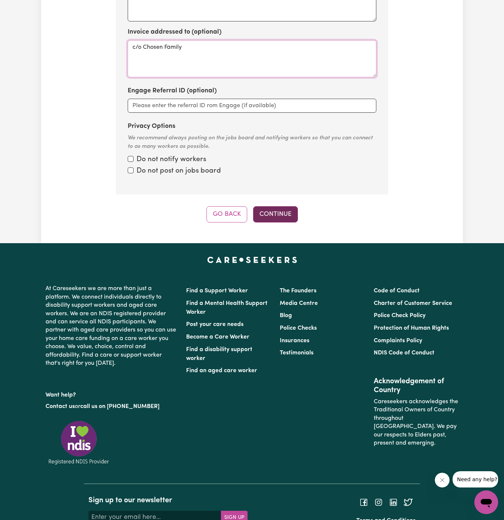  Describe the element at coordinates (252, 142) in the screenshot. I see `div: We recommend always posting on the jobs board and notifying workers so that you can connect to as...` at that location.